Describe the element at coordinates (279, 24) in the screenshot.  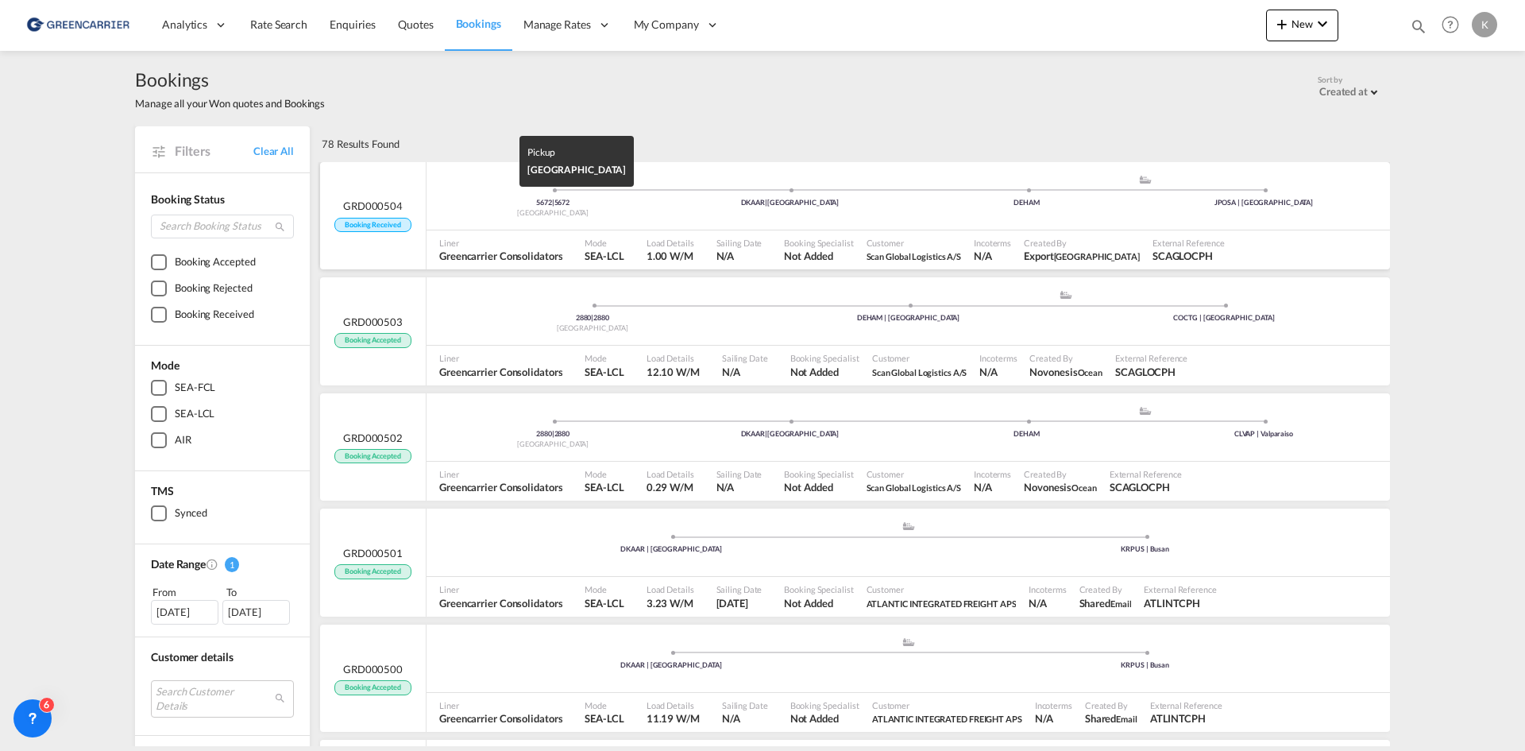
I see `span: Rate Search` at that location.